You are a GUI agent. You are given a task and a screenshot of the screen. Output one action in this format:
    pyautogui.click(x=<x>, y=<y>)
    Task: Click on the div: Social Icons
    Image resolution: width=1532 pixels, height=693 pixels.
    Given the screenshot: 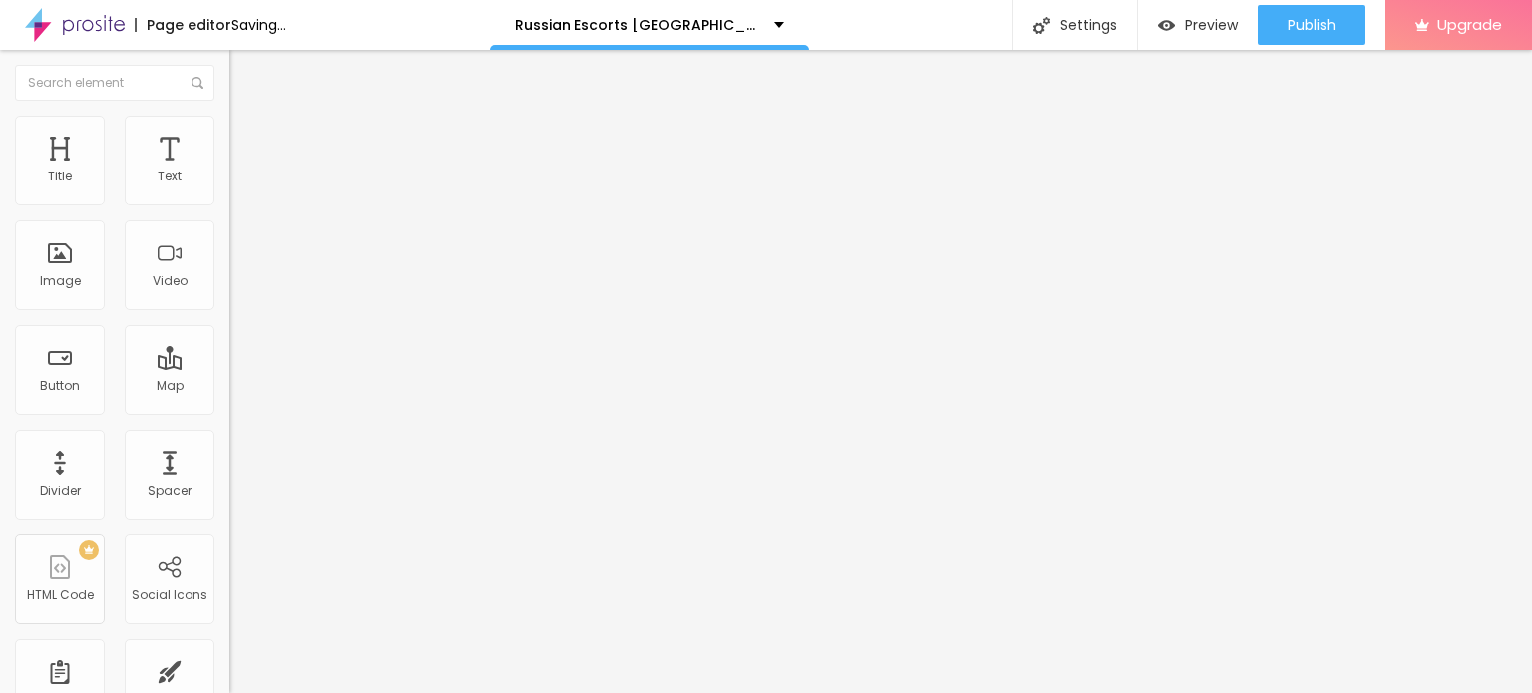 What is the action you would take?
    pyautogui.click(x=170, y=596)
    